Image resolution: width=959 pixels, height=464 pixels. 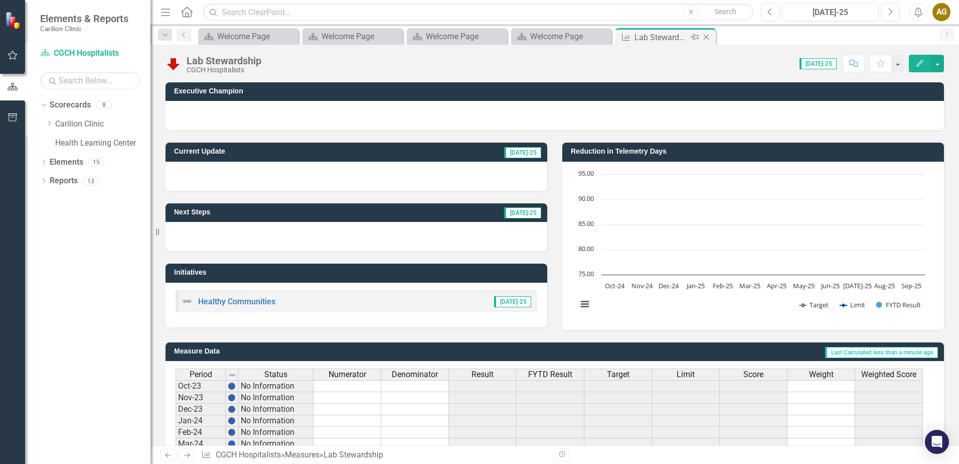 What do you see at coordinates (777, 285) in the screenshot?
I see `text: Apr-25` at bounding box center [777, 285].